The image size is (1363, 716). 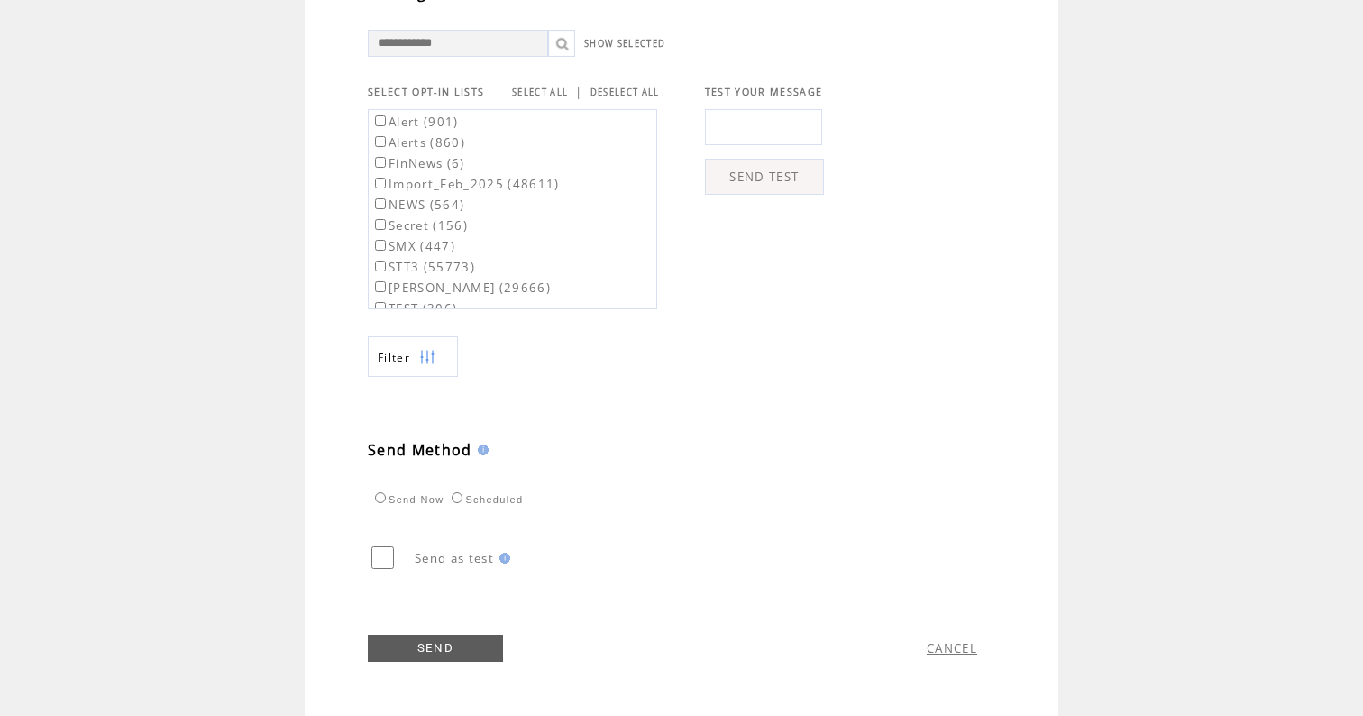 I want to click on a: SEND, so click(x=436, y=648).